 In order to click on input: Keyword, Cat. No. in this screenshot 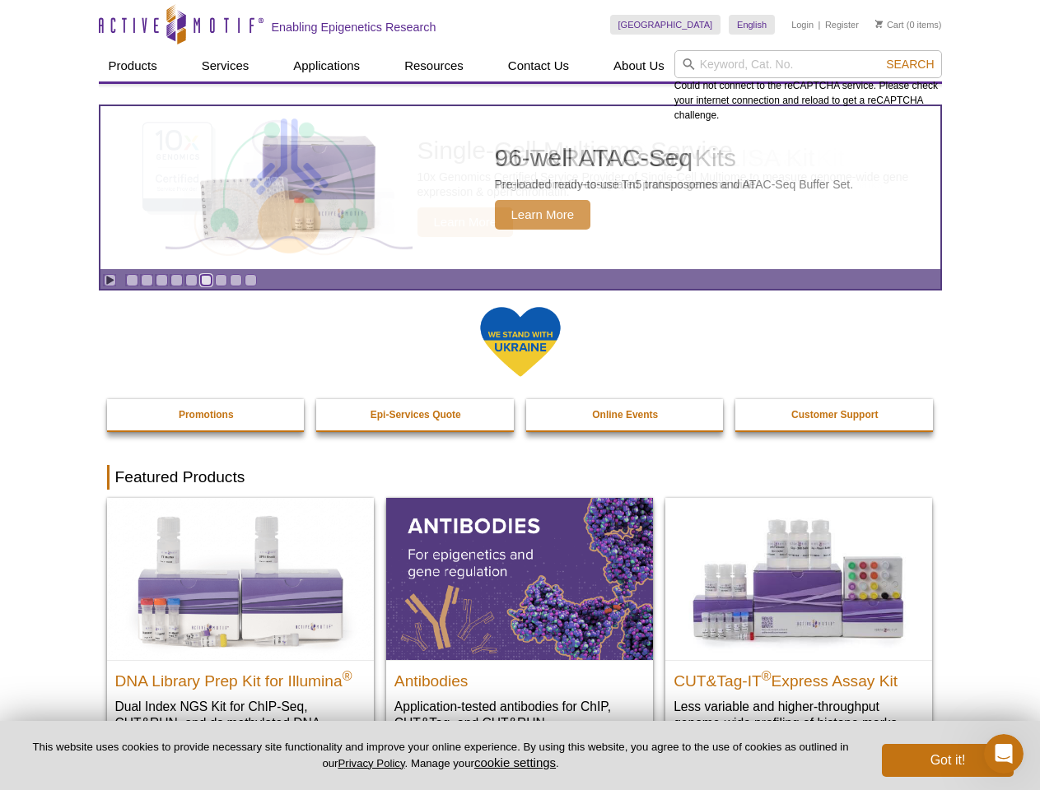, I will do `click(808, 64)`.